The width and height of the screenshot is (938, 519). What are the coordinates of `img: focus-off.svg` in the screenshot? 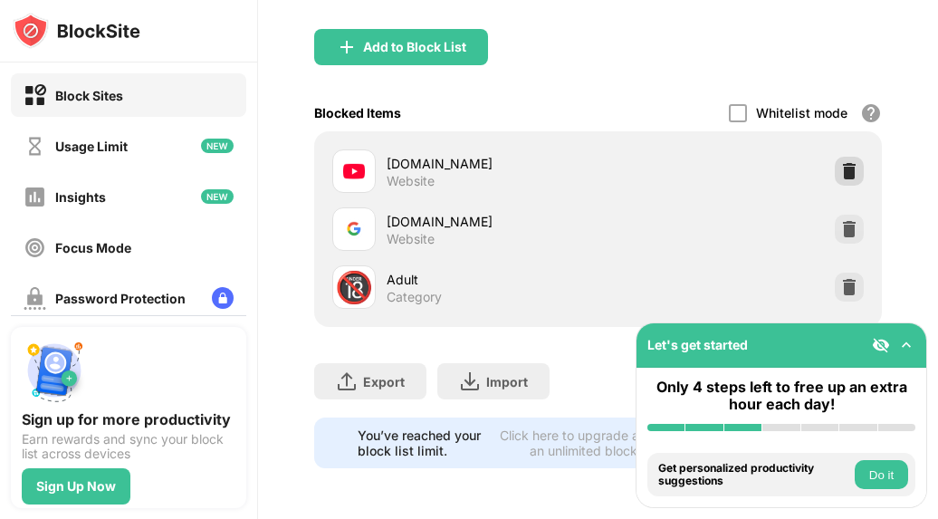 It's located at (34, 247).